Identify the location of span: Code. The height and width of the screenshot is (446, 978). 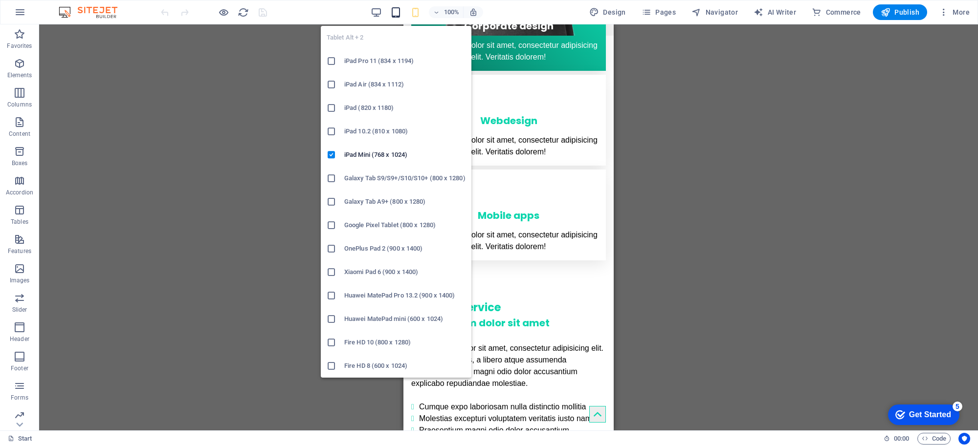
(934, 439).